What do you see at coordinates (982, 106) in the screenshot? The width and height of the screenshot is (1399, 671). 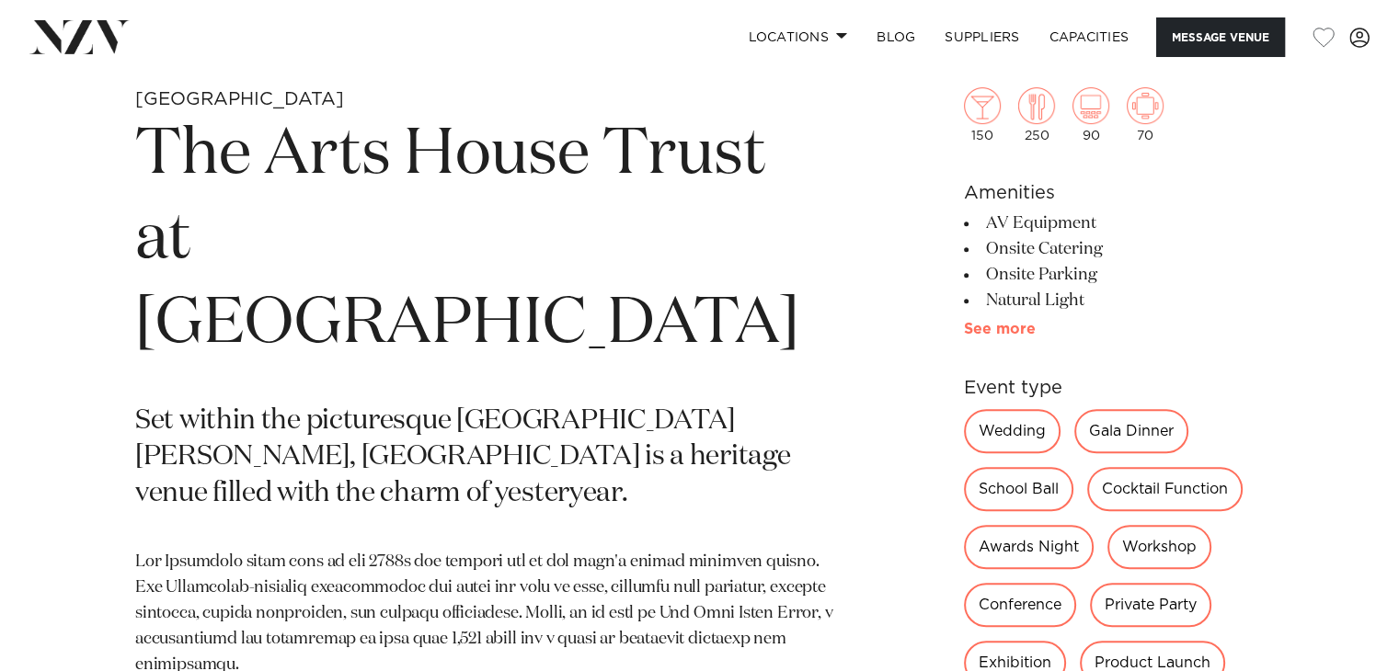 I see `img: cocktail.png` at bounding box center [982, 106].